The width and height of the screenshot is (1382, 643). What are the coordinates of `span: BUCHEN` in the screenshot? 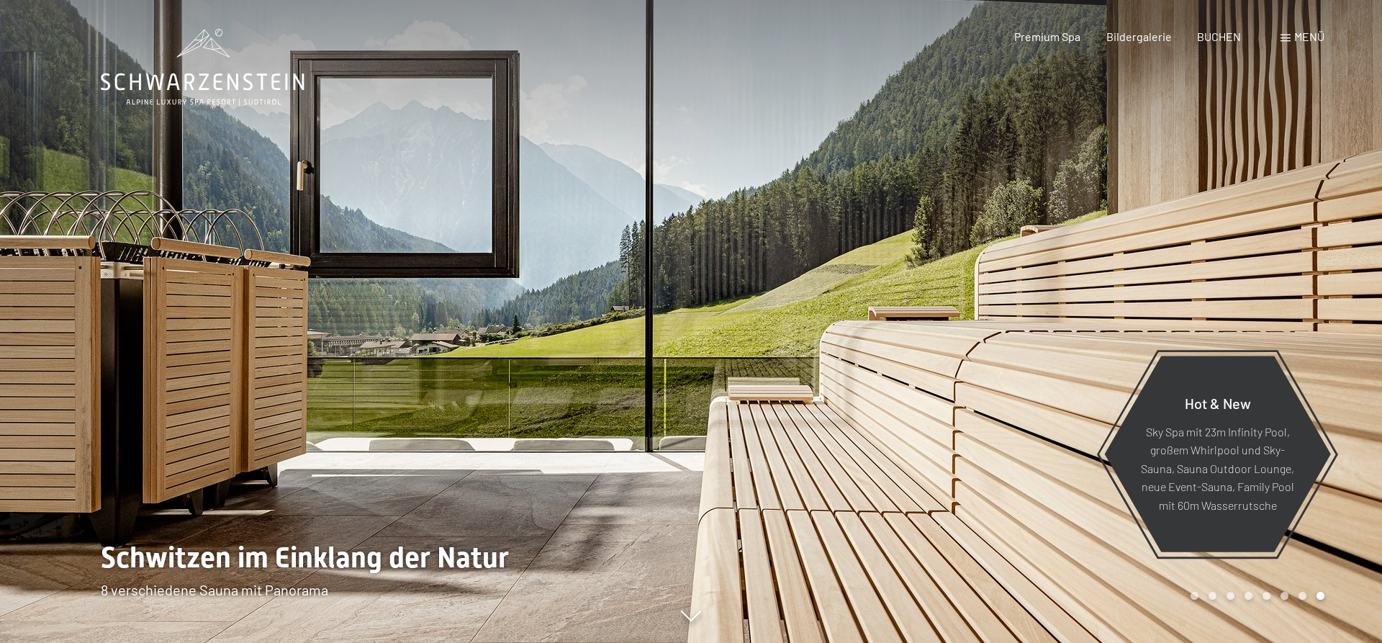 It's located at (1219, 36).